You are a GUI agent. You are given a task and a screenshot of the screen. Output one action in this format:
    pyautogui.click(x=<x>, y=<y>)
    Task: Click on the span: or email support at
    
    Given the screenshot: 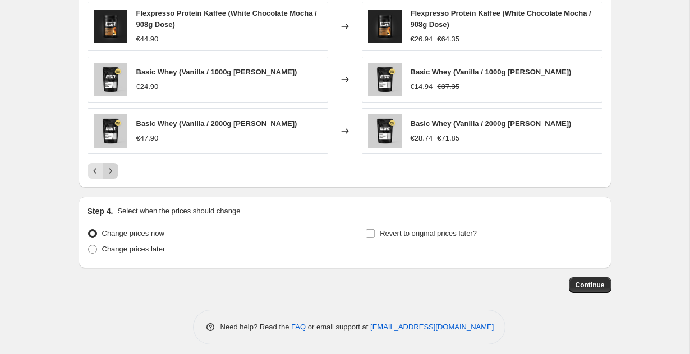 What is the action you would take?
    pyautogui.click(x=338, y=327)
    